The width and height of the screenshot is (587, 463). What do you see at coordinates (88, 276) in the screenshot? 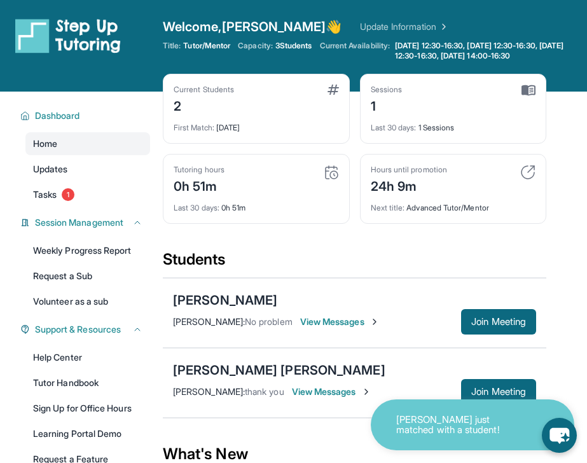
I see `a: Request a Sub` at bounding box center [88, 276].